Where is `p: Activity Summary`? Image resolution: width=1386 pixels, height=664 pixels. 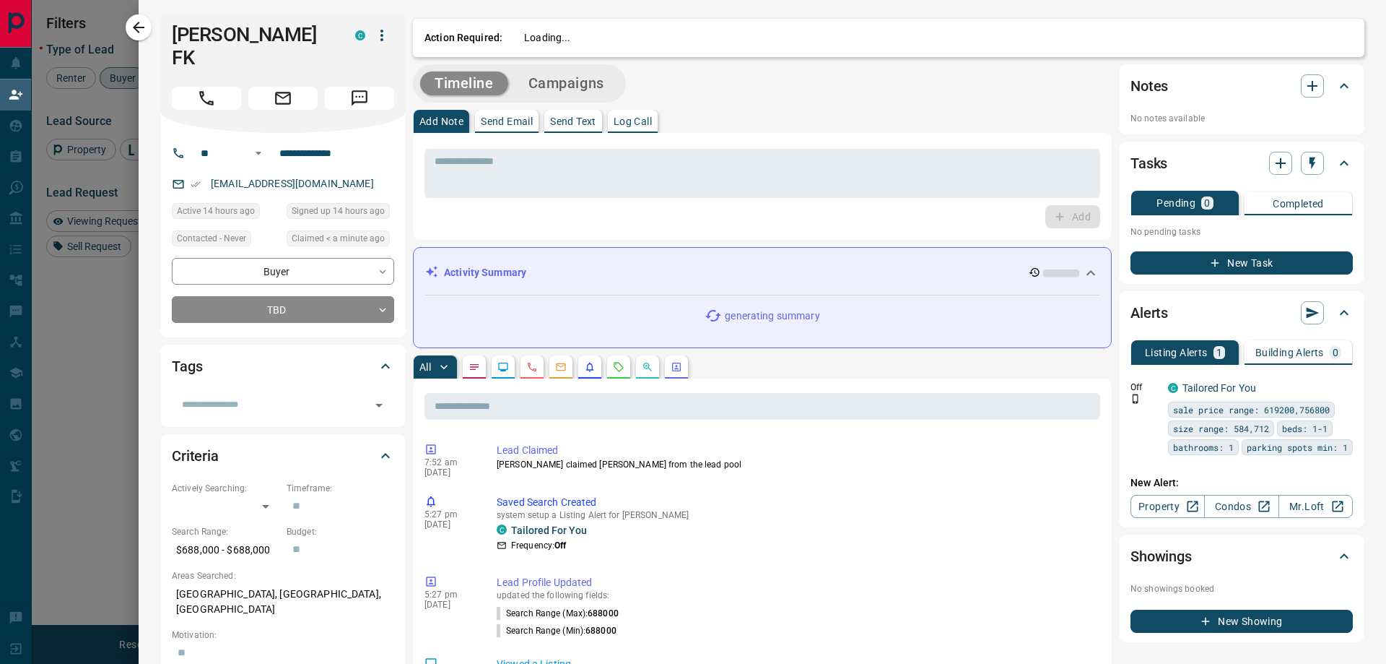
p: Activity Summary is located at coordinates (485, 272).